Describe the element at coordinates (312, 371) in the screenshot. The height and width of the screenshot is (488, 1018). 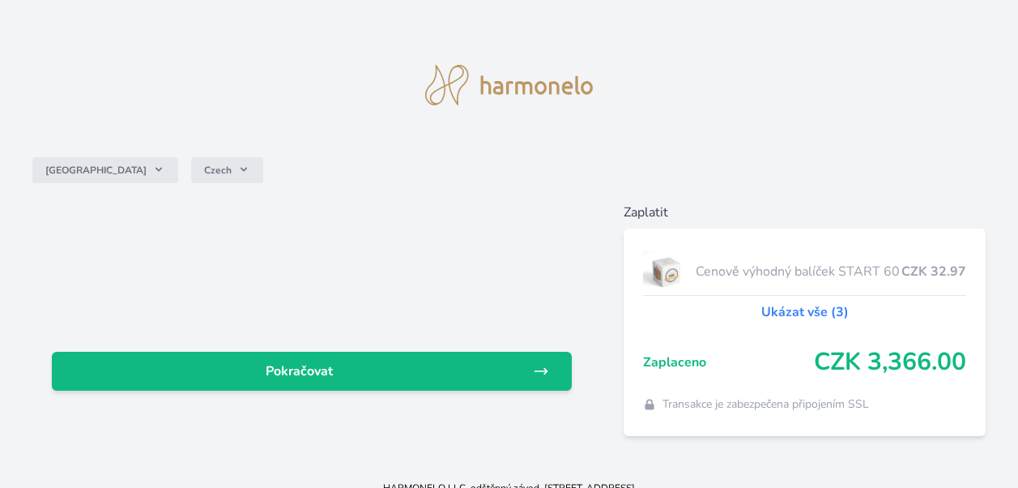
I see `a: Pokračovat` at that location.